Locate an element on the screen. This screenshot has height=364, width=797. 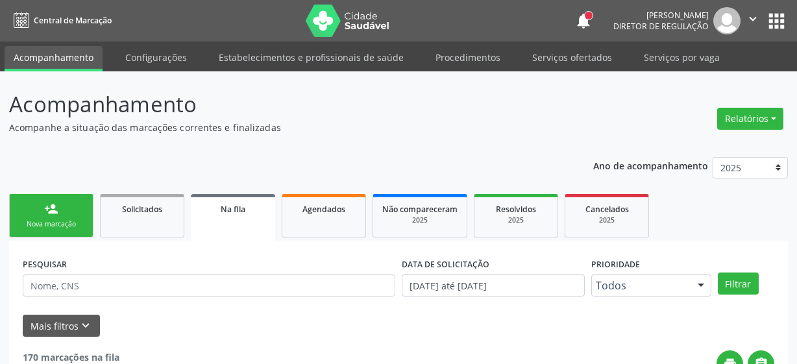
span: Diretor de regulação is located at coordinates (660, 26).